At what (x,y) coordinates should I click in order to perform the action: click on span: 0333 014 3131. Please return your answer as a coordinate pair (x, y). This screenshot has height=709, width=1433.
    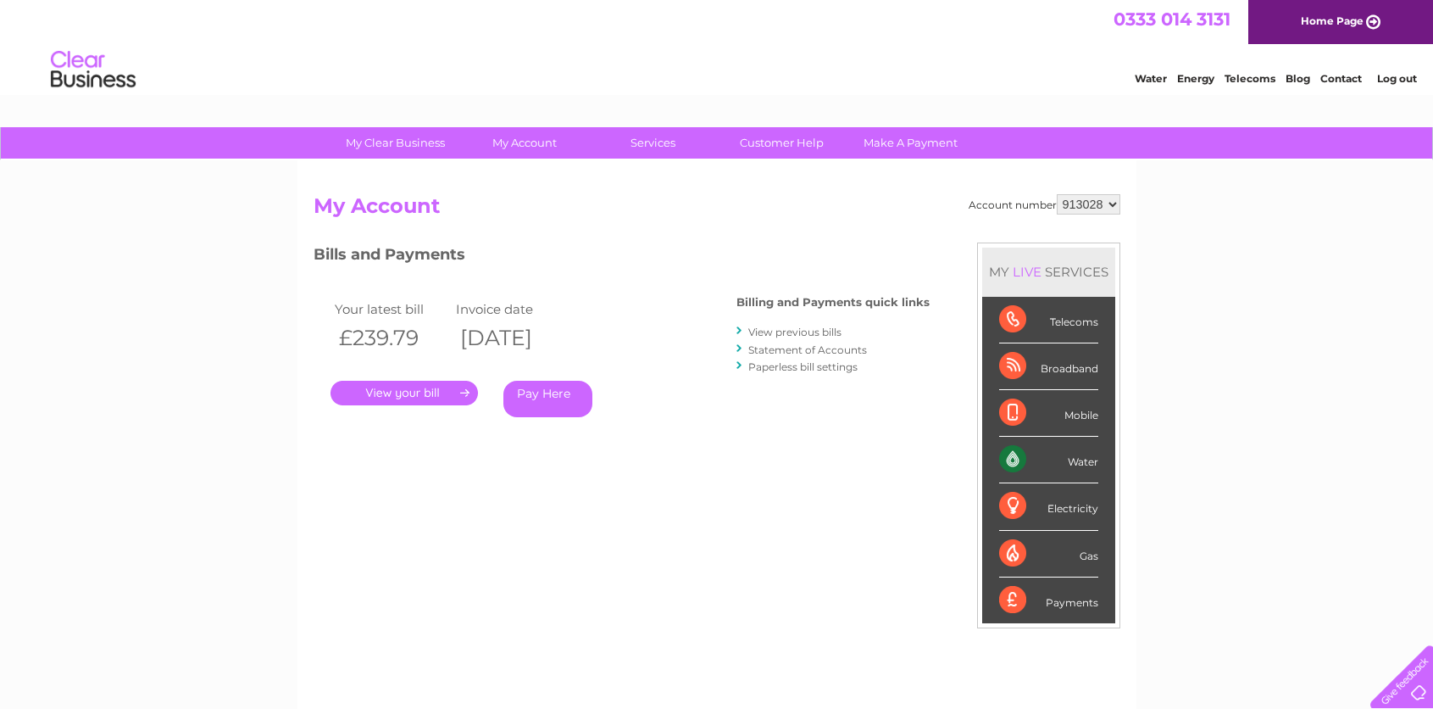
    Looking at the image, I should click on (1172, 19).